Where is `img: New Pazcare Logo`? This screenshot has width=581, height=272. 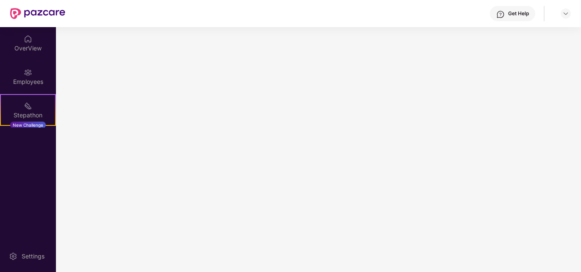 img: New Pazcare Logo is located at coordinates (38, 14).